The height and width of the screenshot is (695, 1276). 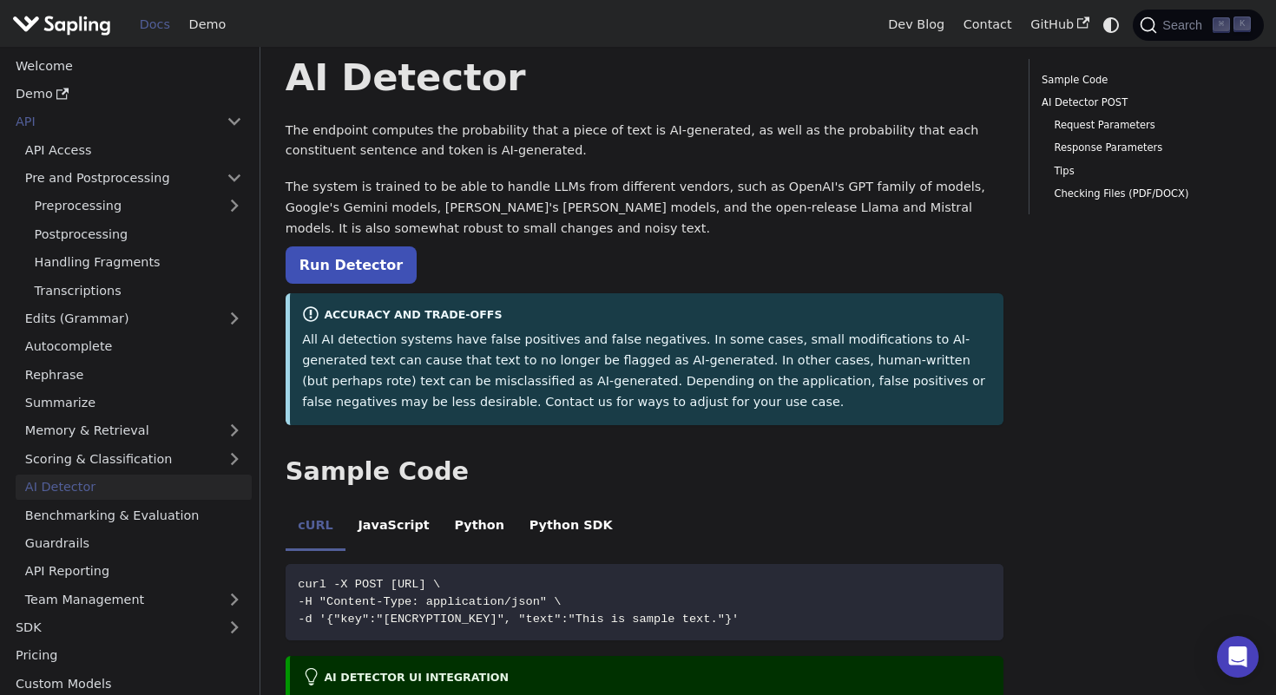 What do you see at coordinates (111, 122) in the screenshot?
I see `a: API` at bounding box center [111, 122].